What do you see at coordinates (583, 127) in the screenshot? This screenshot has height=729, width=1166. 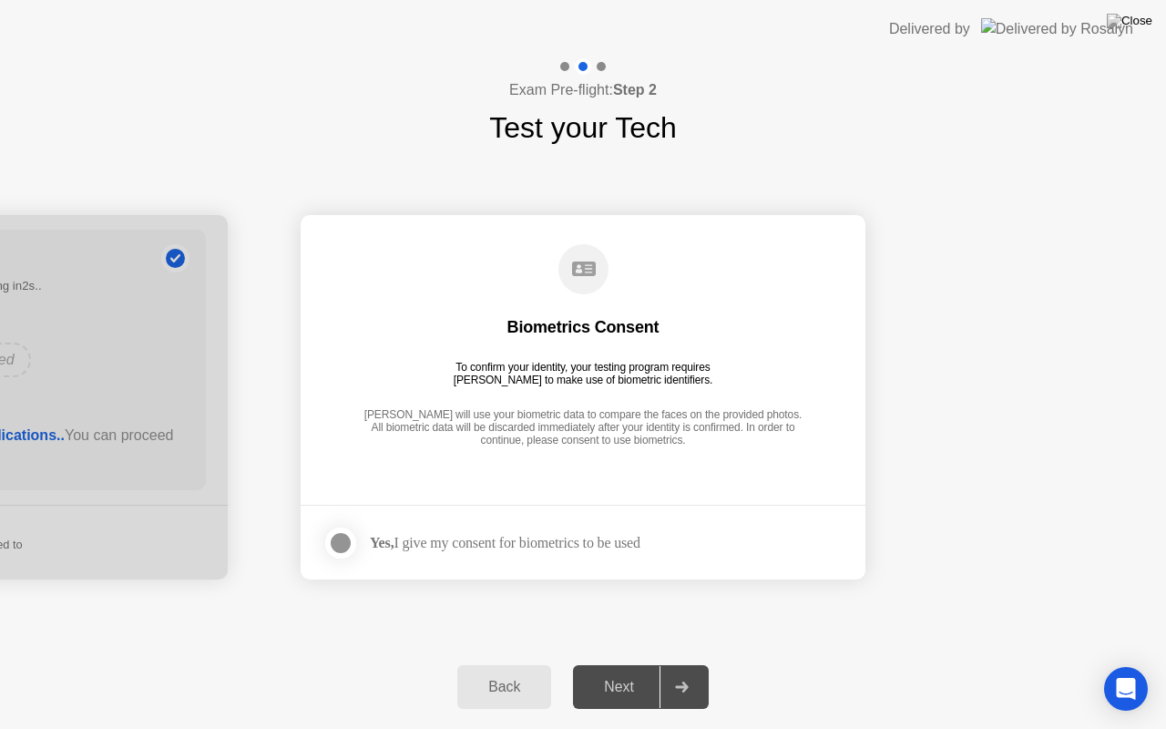 I see `h1: Test your Tech` at bounding box center [583, 127].